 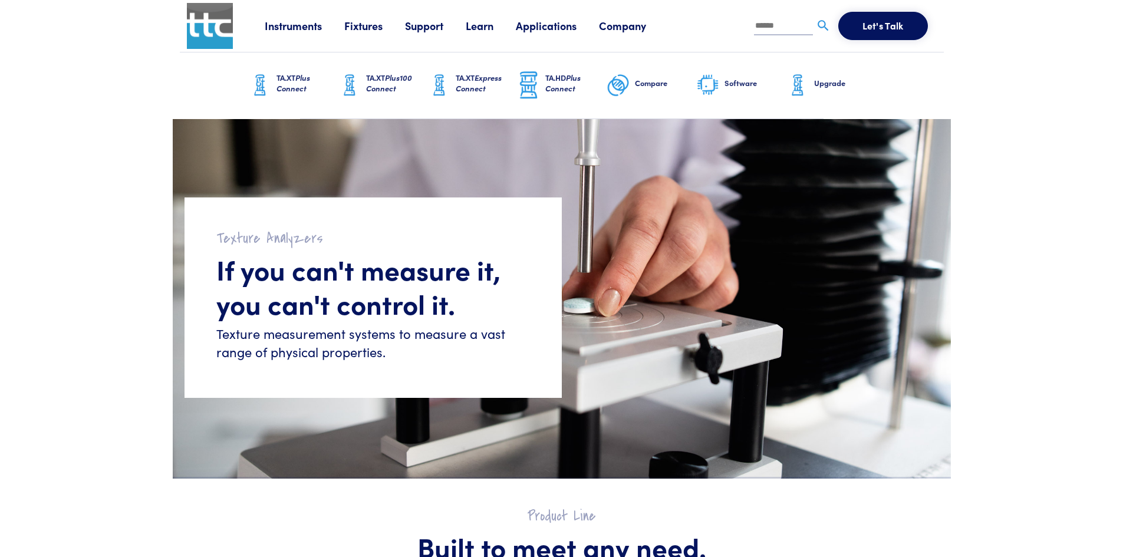 What do you see at coordinates (755, 83) in the screenshot?
I see `h6: Software` at bounding box center [755, 83].